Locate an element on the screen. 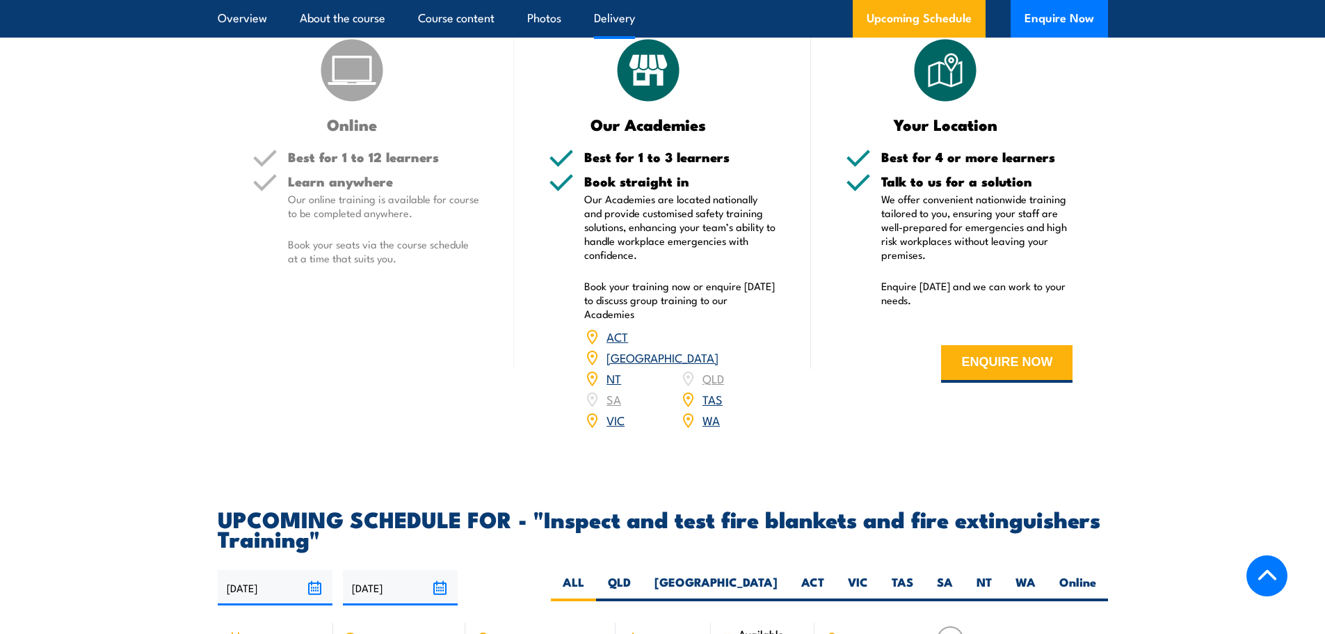 This screenshot has height=634, width=1325. input: To date is located at coordinates (400, 587).